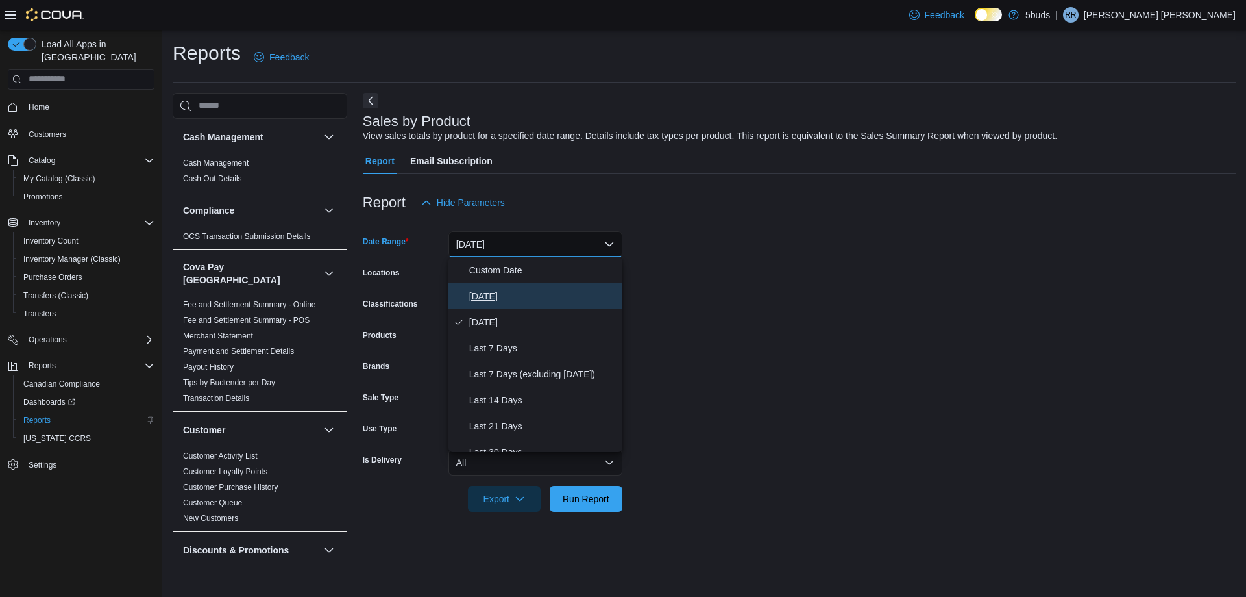 The width and height of the screenshot is (1246, 597). What do you see at coordinates (62, 384) in the screenshot?
I see `a: Canadian Compliance` at bounding box center [62, 384].